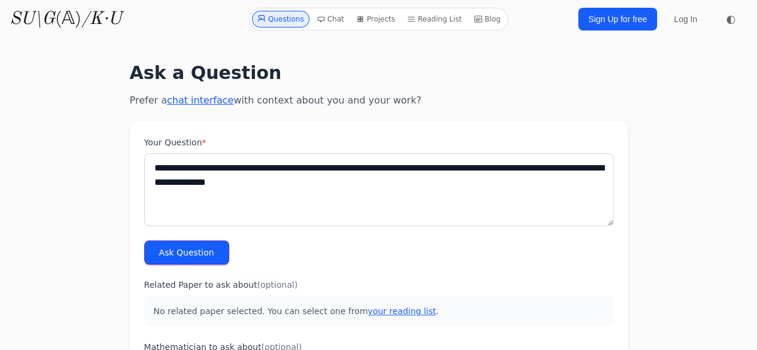 The height and width of the screenshot is (350, 757). I want to click on a: Projects, so click(375, 19).